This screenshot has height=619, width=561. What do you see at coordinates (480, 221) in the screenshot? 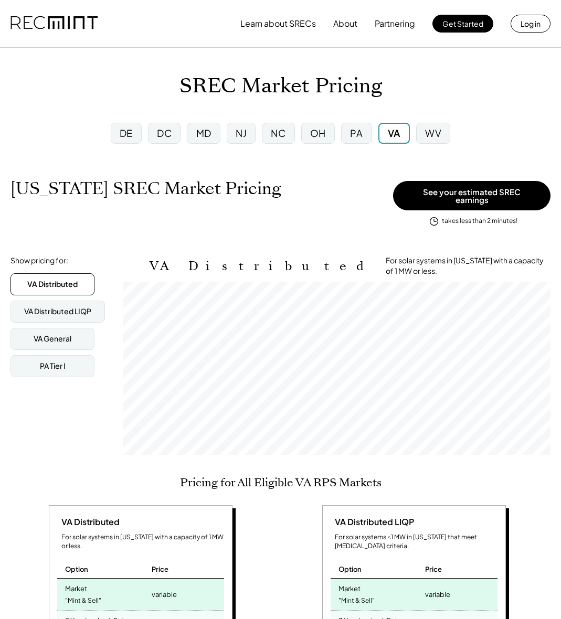
I see `div: takes less than 2 minutes!` at bounding box center [480, 221].